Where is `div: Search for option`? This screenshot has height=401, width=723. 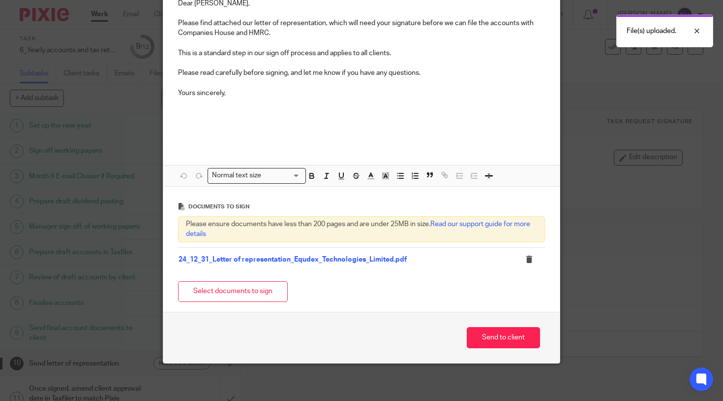 div: Search for option is located at coordinates (257, 175).